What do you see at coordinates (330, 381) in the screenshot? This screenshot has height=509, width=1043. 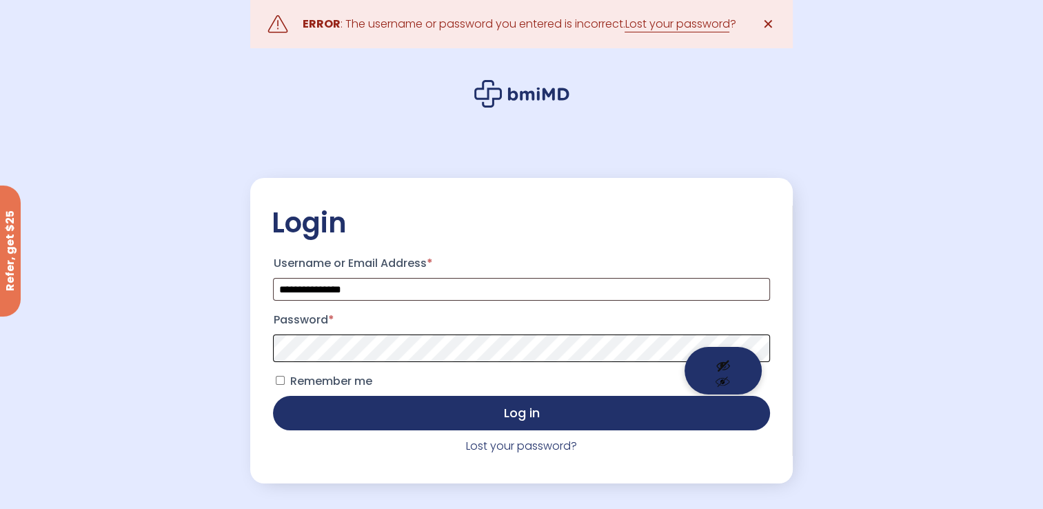 I see `span: Remember me` at bounding box center [330, 381].